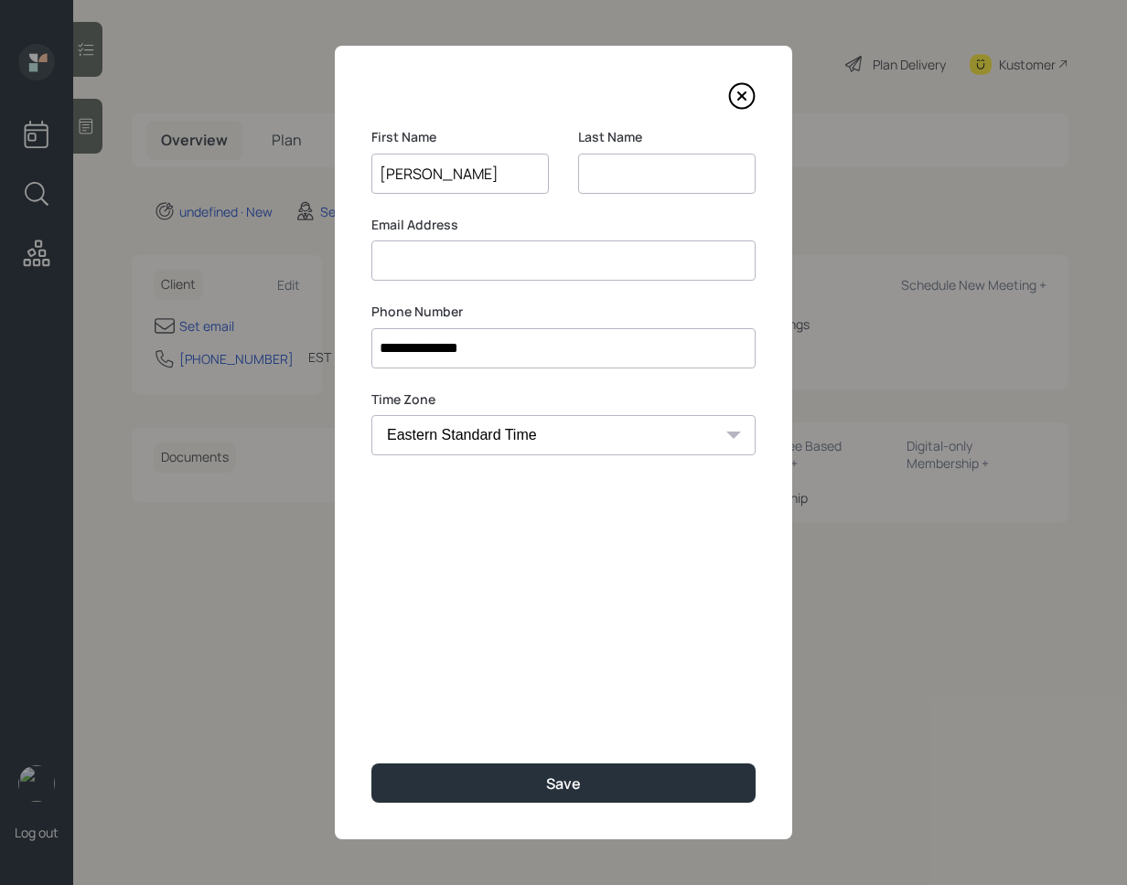 The width and height of the screenshot is (1127, 885). Describe the element at coordinates (563, 400) in the screenshot. I see `label: Time Zone` at that location.